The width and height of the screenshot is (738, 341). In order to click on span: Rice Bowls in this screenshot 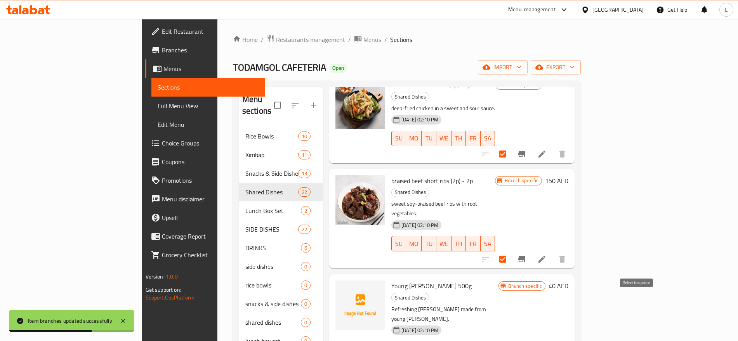, I will do `click(272, 136)`.